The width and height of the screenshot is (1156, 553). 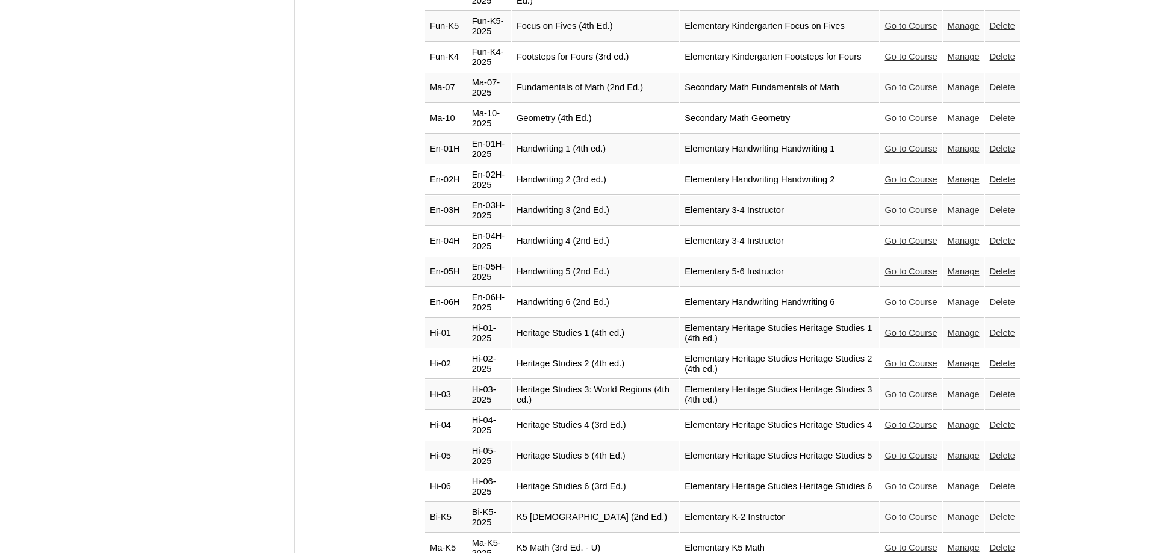 I want to click on td: Handwriting 1 (4th ed.), so click(x=595, y=149).